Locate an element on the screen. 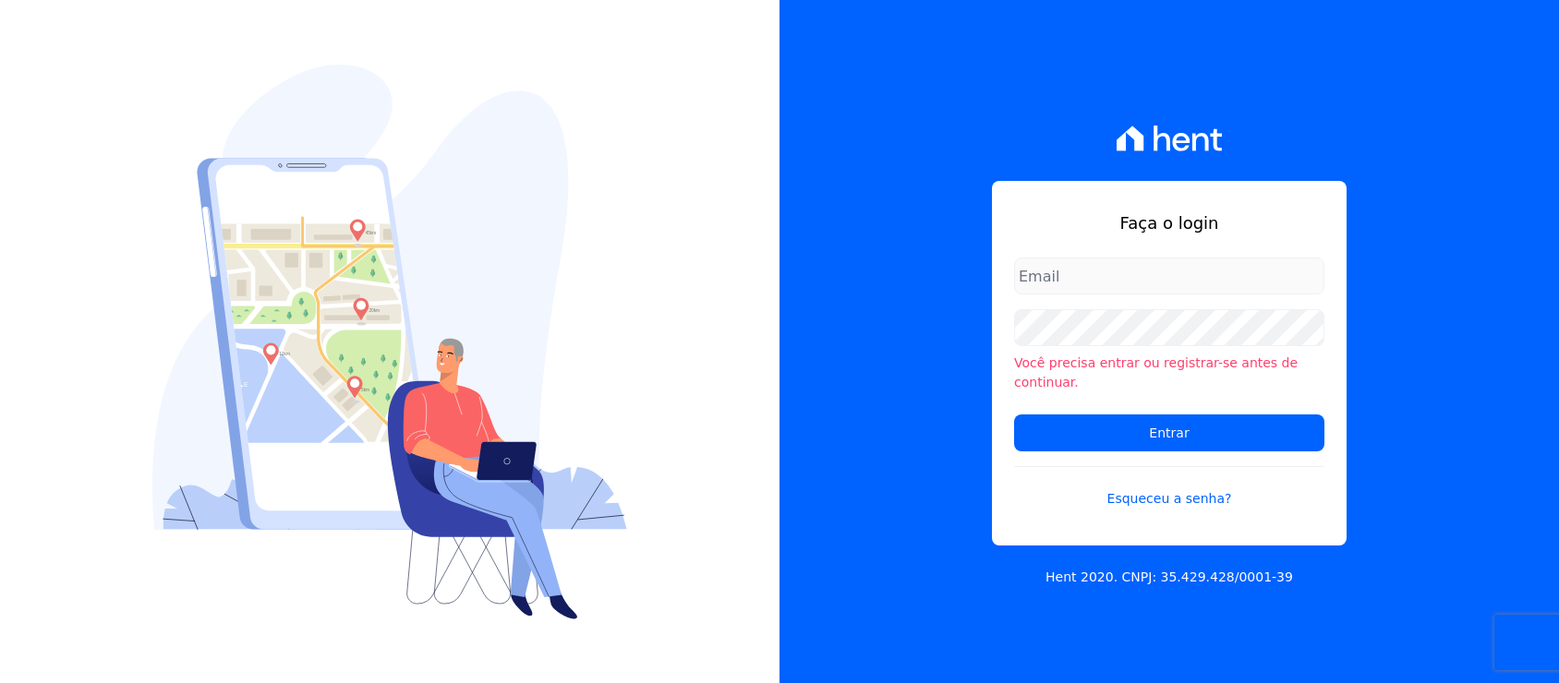 The height and width of the screenshot is (683, 1559). li: Você precisa entrar ou registrar-se antes de continuar. is located at coordinates (1169, 373).